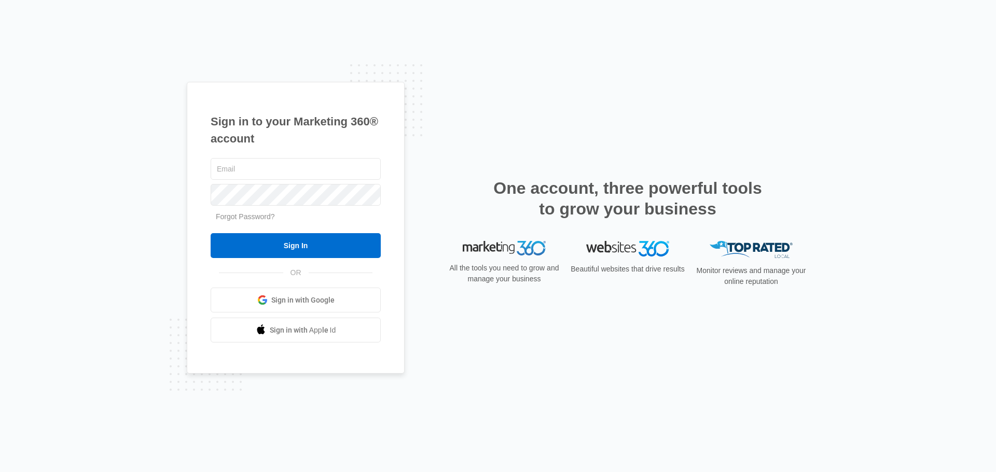 The width and height of the screenshot is (996, 472). I want to click on a: Sign in with Google, so click(296, 300).